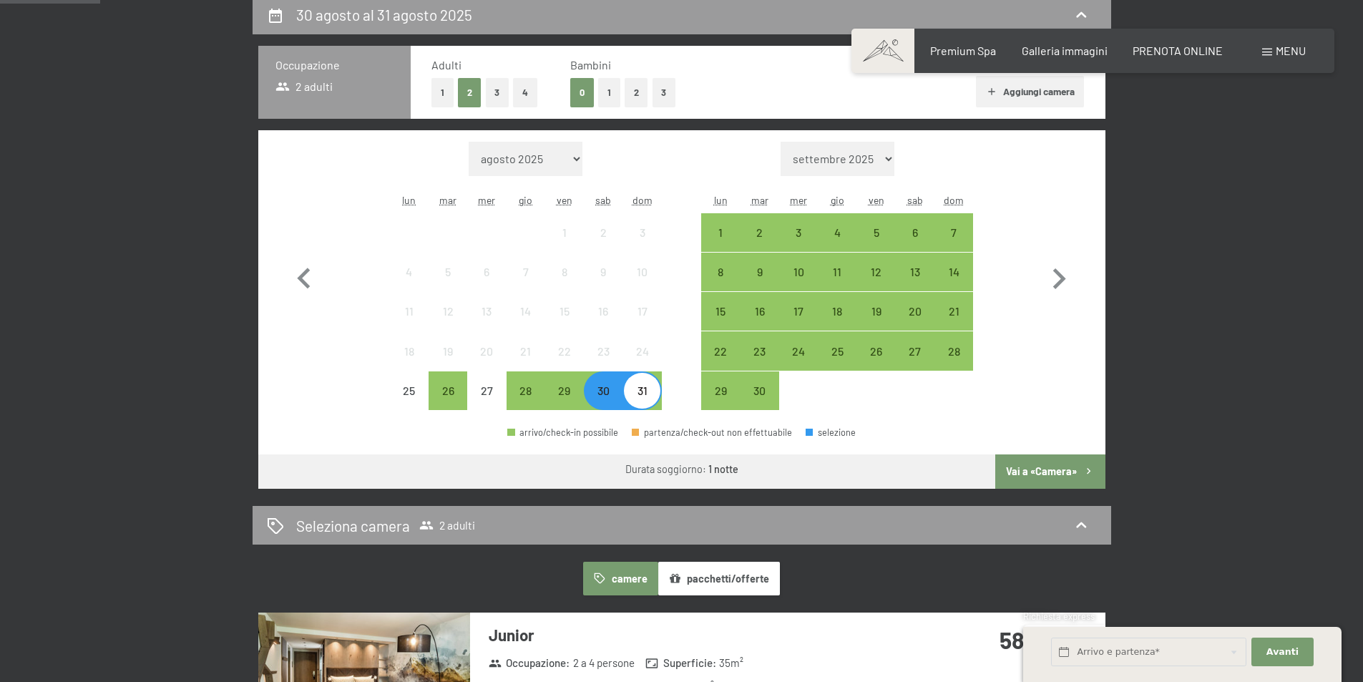 This screenshot has width=1363, height=682. I want to click on a: Premium Spa, so click(963, 50).